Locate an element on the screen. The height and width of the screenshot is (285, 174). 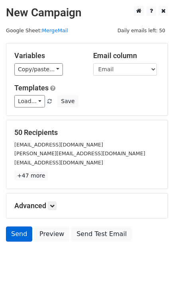
div: Chat Widget is located at coordinates (154, 266).